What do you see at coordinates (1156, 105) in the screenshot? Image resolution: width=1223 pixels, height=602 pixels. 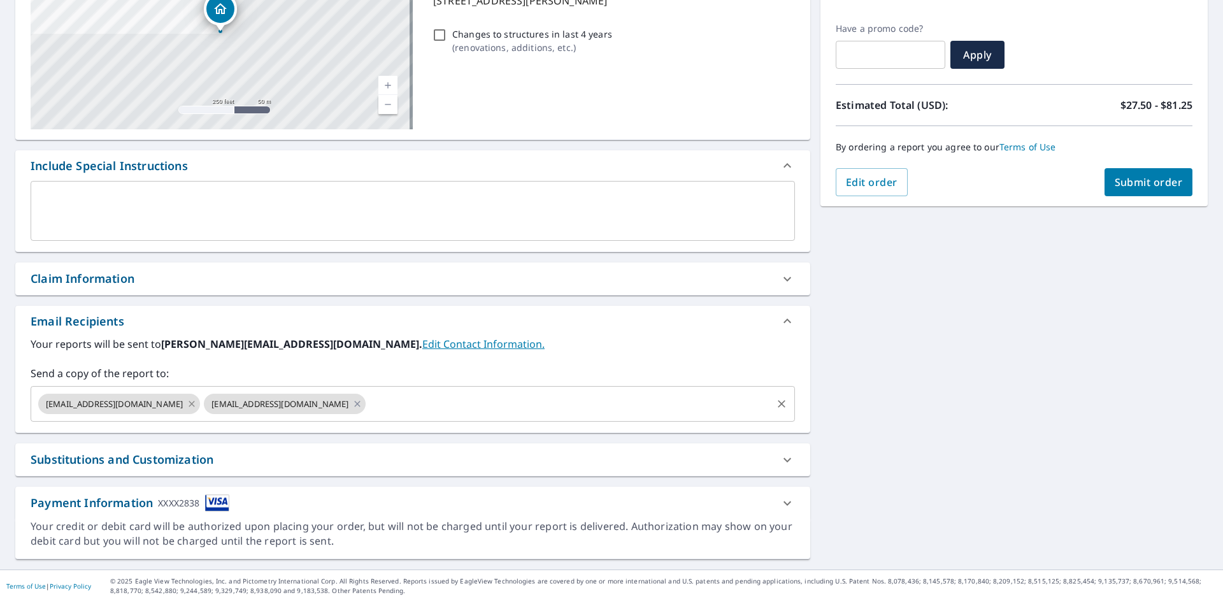 I see `p: $27.50 - $81.25` at bounding box center [1156, 105].